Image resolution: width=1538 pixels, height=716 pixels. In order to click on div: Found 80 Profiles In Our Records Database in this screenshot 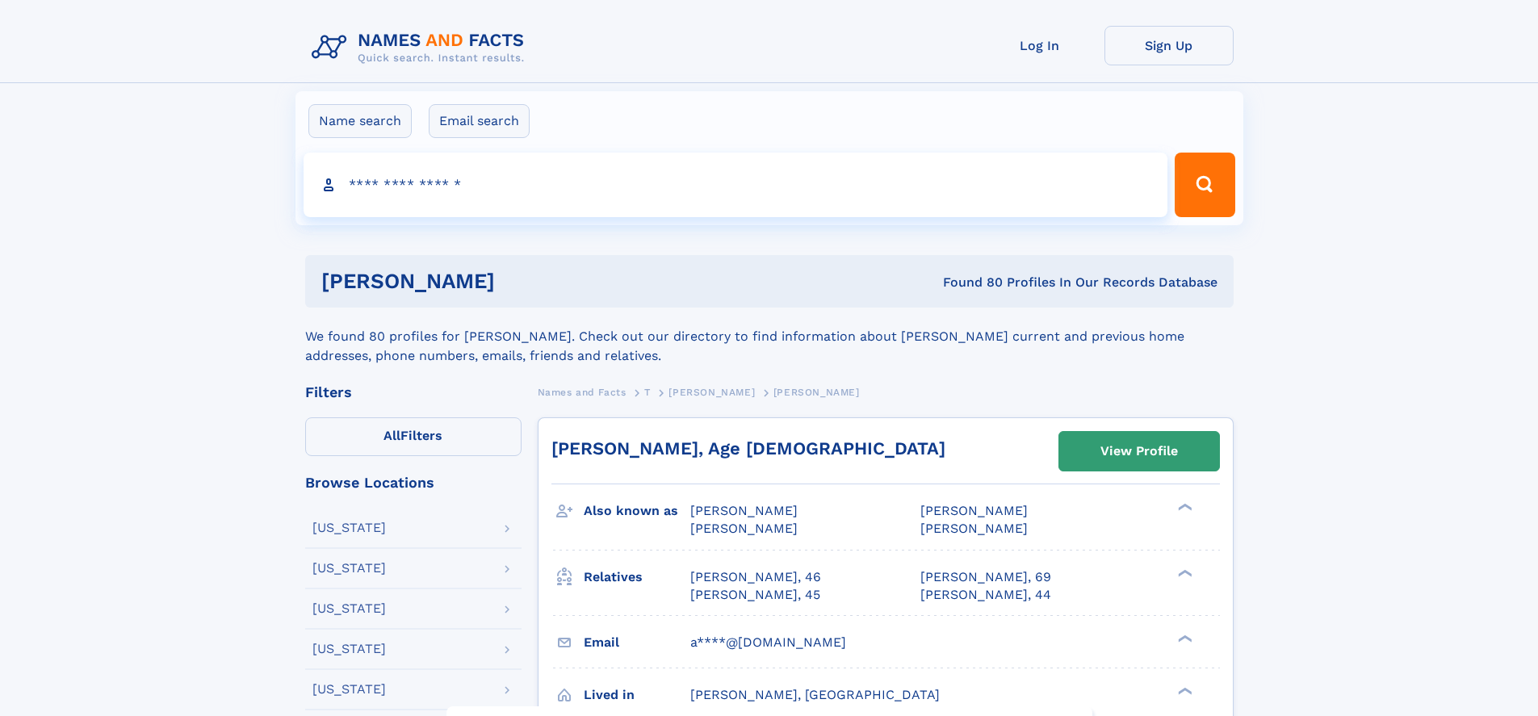, I will do `click(968, 283)`.